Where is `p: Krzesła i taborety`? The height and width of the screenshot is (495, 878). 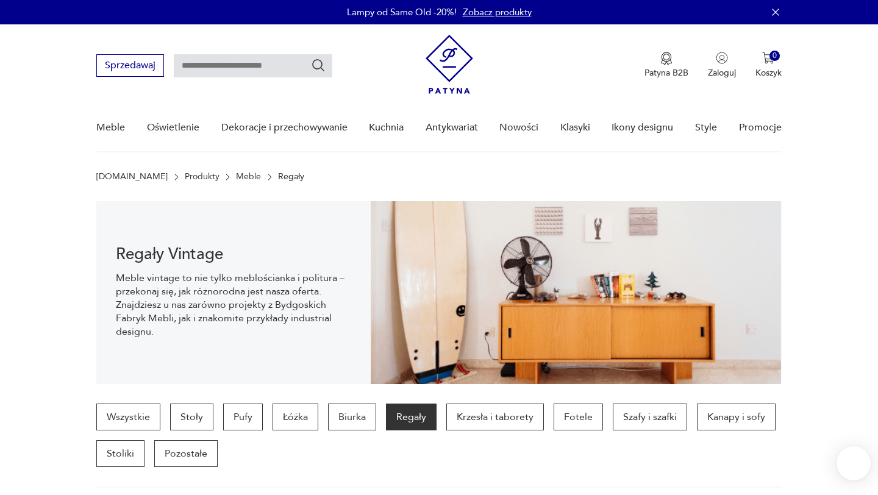 p: Krzesła i taborety is located at coordinates (495, 417).